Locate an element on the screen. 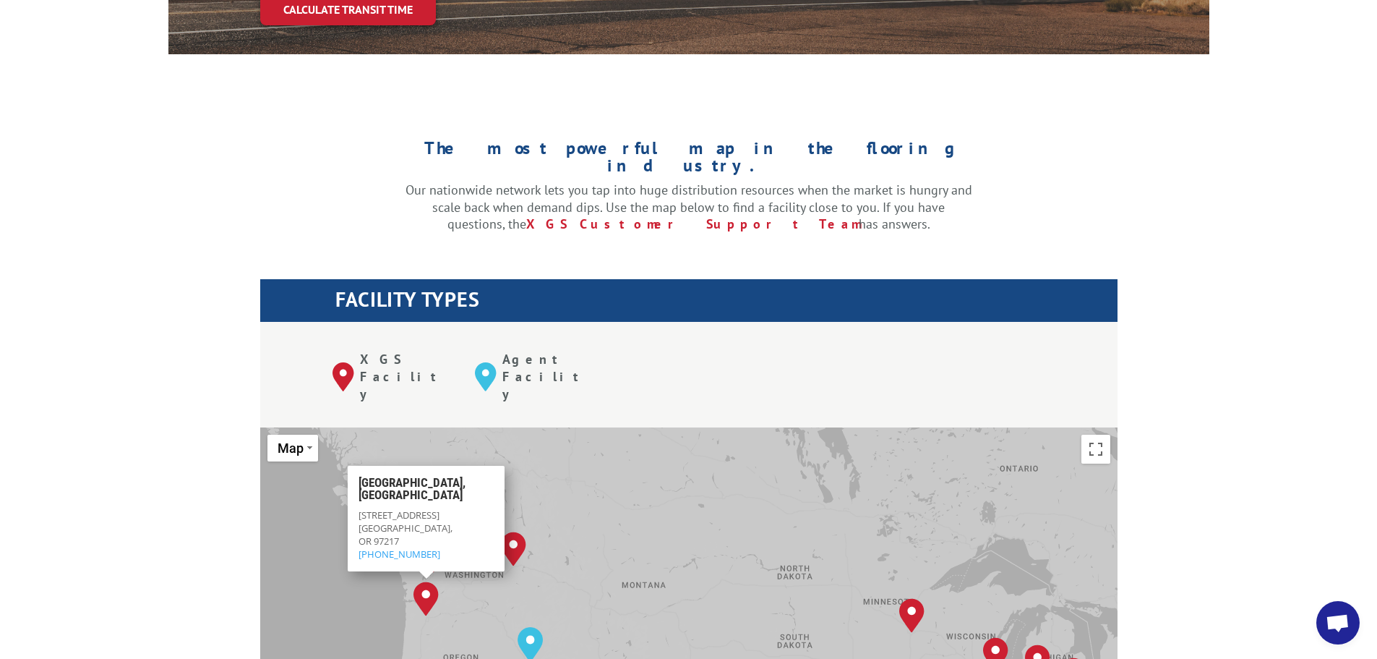 The width and height of the screenshot is (1377, 659). button: Toggle fullscreen view is located at coordinates (1096, 449).